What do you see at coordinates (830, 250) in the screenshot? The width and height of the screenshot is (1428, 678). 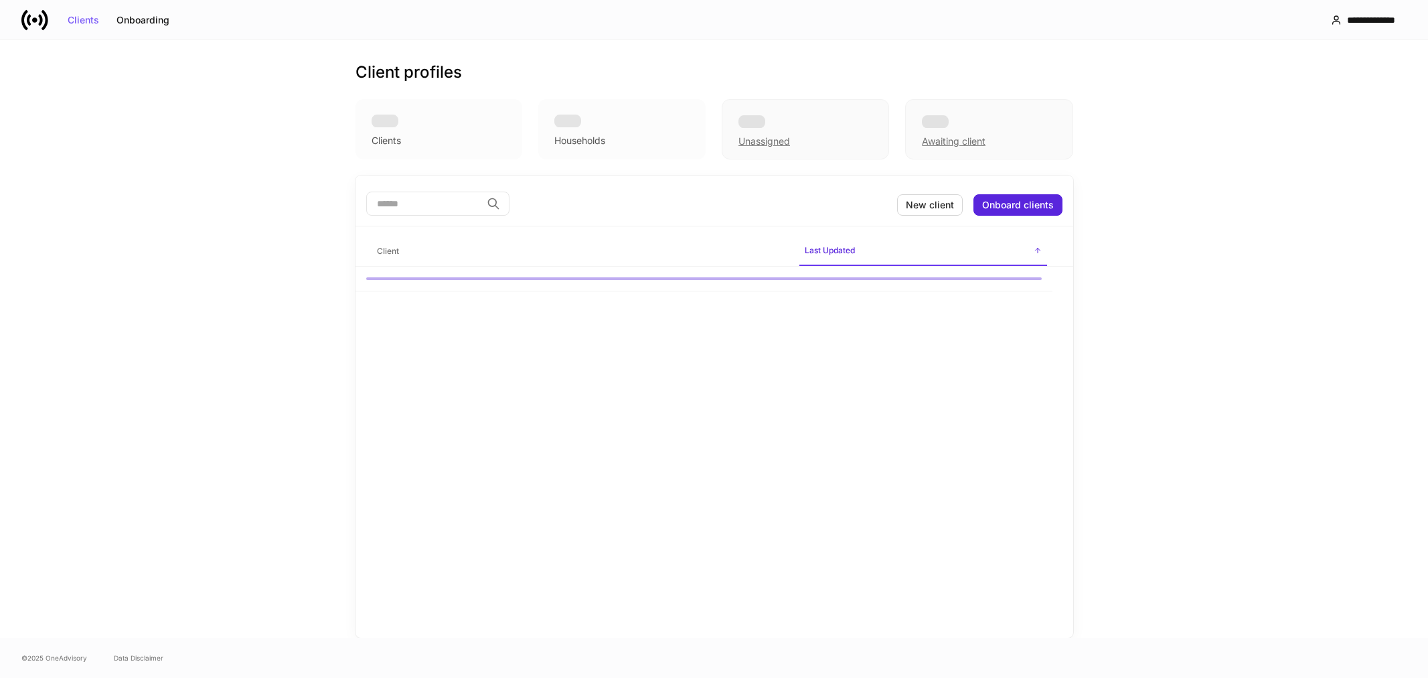 I see `h6: Last Updated` at bounding box center [830, 250].